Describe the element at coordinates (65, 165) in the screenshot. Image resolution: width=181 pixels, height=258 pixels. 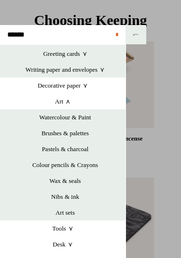
I see `a: Colour pencils & Crayons` at that location.